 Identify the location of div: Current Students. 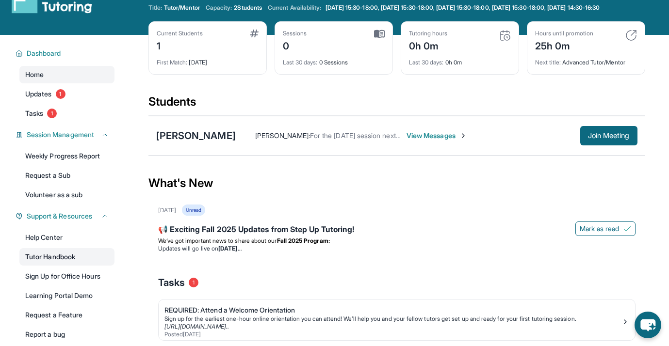
(179, 33).